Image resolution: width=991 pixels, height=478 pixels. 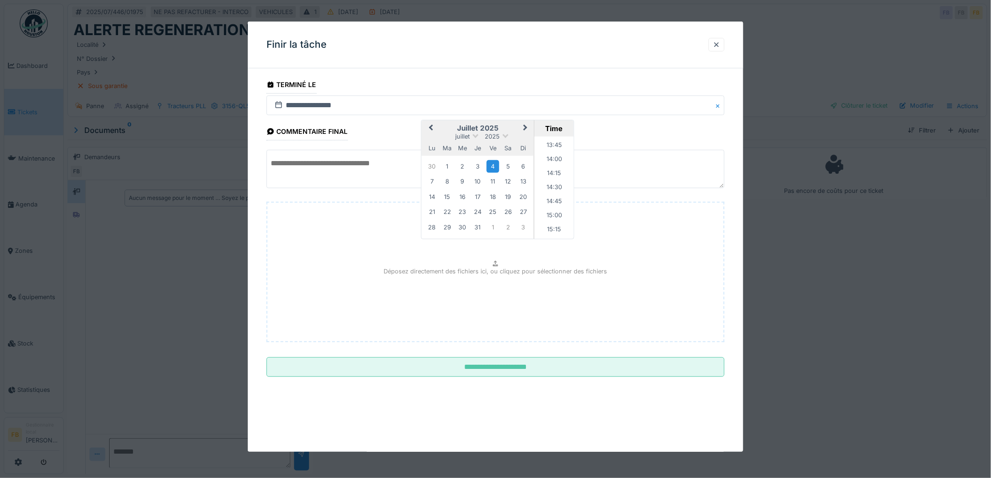 What do you see at coordinates (554, 188) in the screenshot?
I see `li: 14:30` at bounding box center [554, 188].